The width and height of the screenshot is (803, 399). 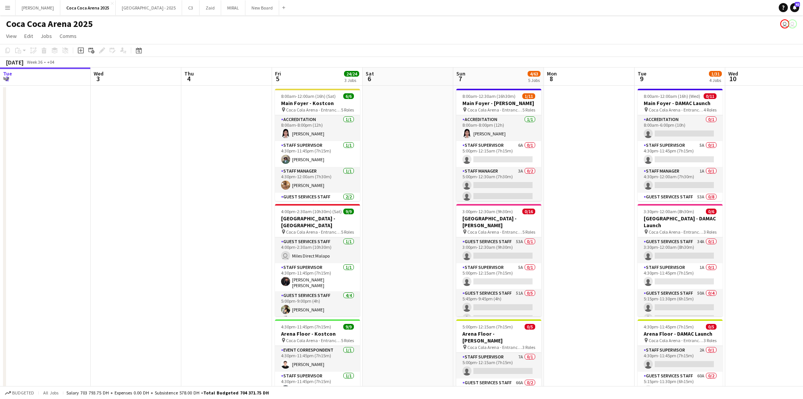 I want to click on span: 8:00am-12:00am (16h) (Wed), so click(x=671, y=96).